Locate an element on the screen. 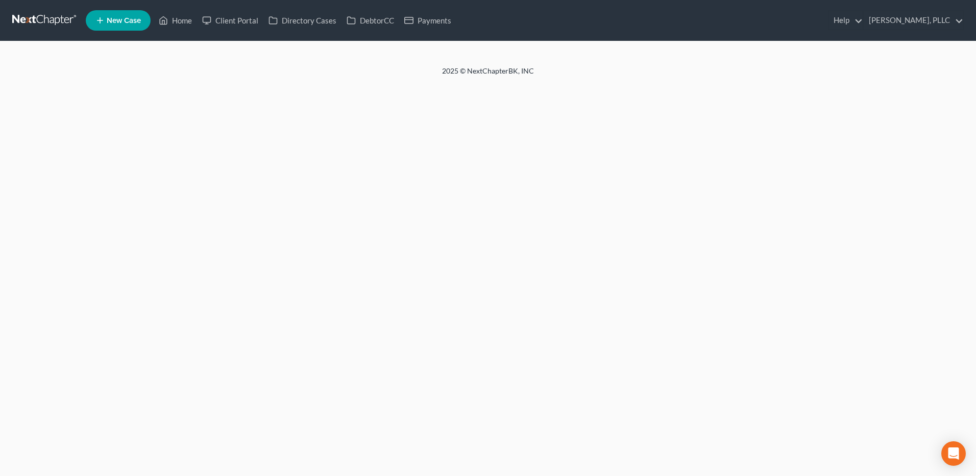 This screenshot has height=476, width=976. new-legal-case-button: New Case is located at coordinates (118, 20).